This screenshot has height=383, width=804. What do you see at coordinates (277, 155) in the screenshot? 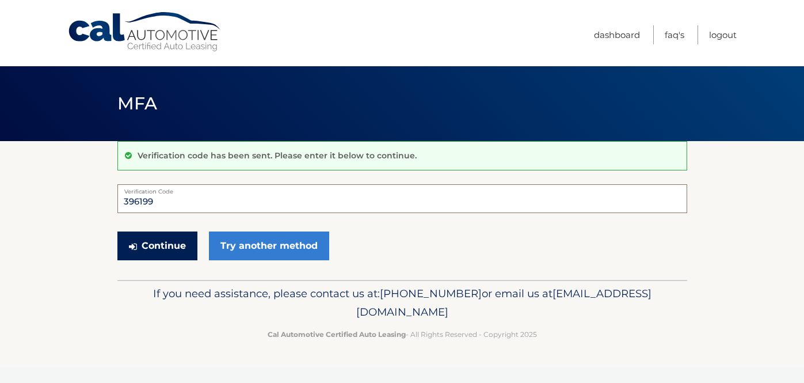
I see `p: Verification code has been sent. Please enter it below to continue.` at bounding box center [277, 155].